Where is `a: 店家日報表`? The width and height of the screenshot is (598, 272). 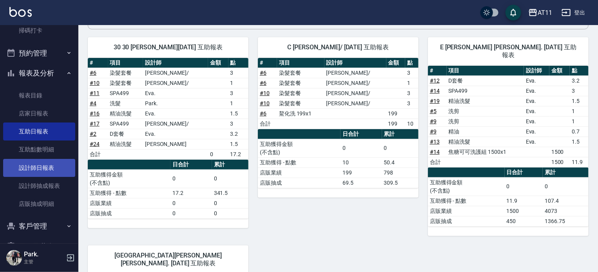 a: 店家日報表 is located at coordinates (39, 114).